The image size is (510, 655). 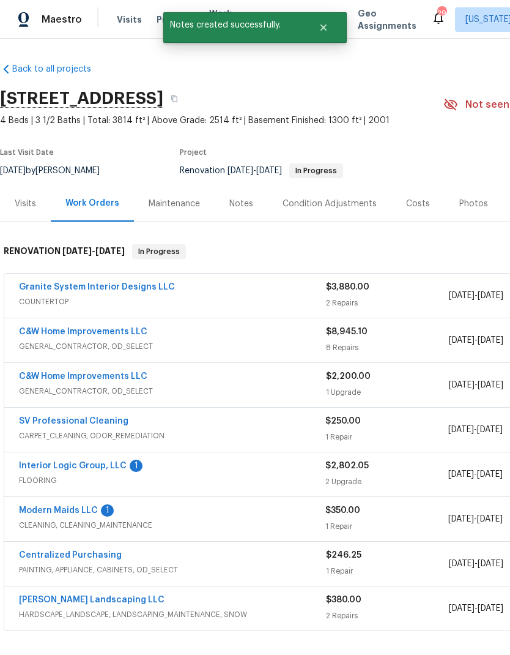 I want to click on div: 1 Upgrade, so click(x=387, y=392).